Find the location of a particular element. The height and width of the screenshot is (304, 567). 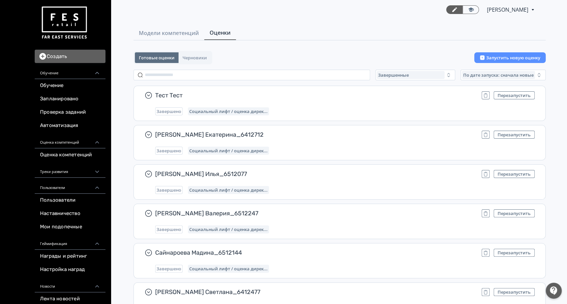

a: Награды и рейтинг is located at coordinates (70, 257).